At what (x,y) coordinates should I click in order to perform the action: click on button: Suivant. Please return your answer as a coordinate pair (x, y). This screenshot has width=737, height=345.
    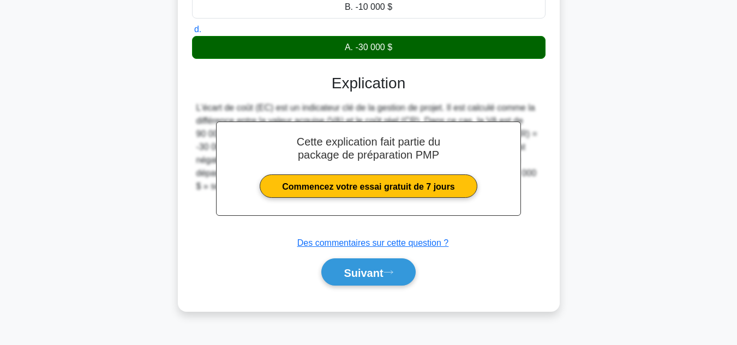
    Looking at the image, I should click on (368, 272).